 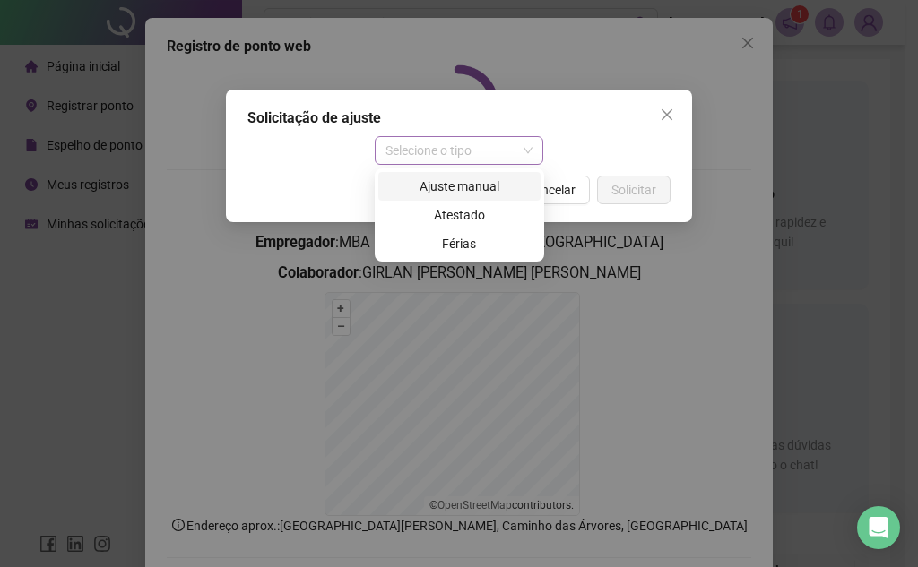 What do you see at coordinates (459, 186) in the screenshot?
I see `div: Ajuste manual` at bounding box center [459, 186].